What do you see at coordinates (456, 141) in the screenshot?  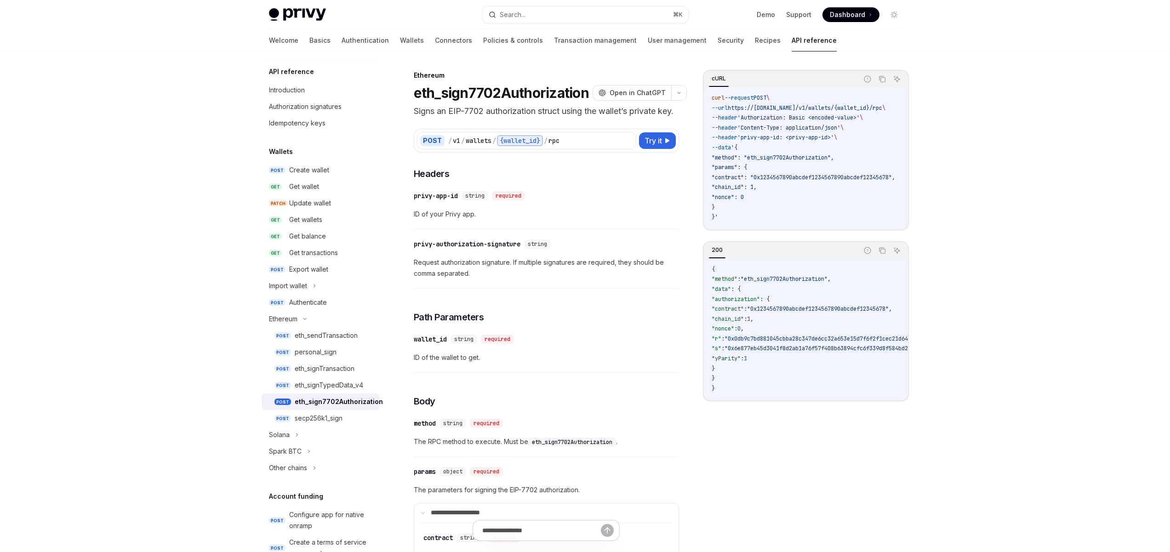 I see `div: v1` at bounding box center [456, 141].